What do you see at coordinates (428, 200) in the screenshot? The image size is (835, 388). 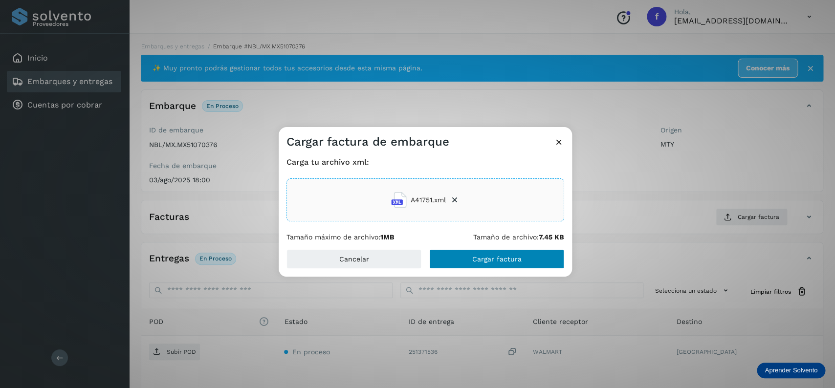 I see `span: A41751.xml` at bounding box center [428, 200].